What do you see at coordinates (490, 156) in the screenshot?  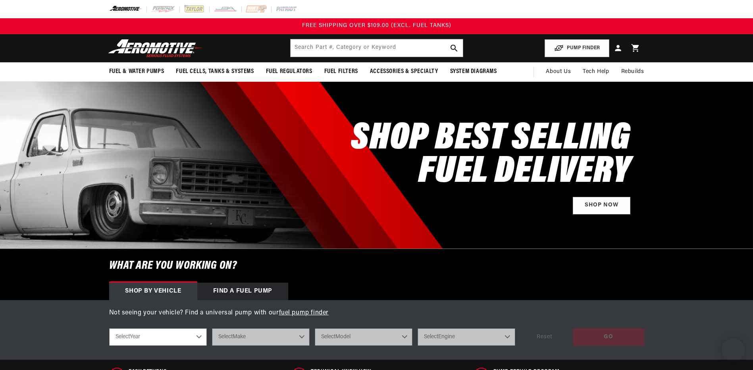 I see `h2: SHOP BEST SELLING FUEL DELIVERY` at bounding box center [490, 156].